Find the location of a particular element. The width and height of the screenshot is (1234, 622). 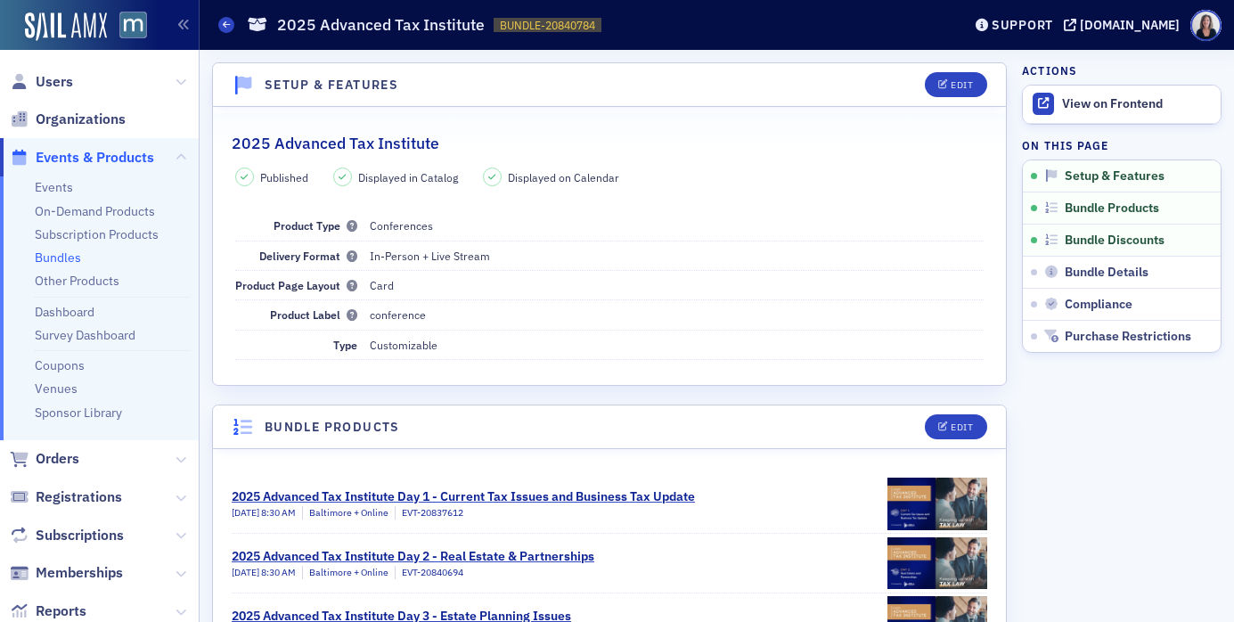

span: Subscriptions is located at coordinates (79, 535).